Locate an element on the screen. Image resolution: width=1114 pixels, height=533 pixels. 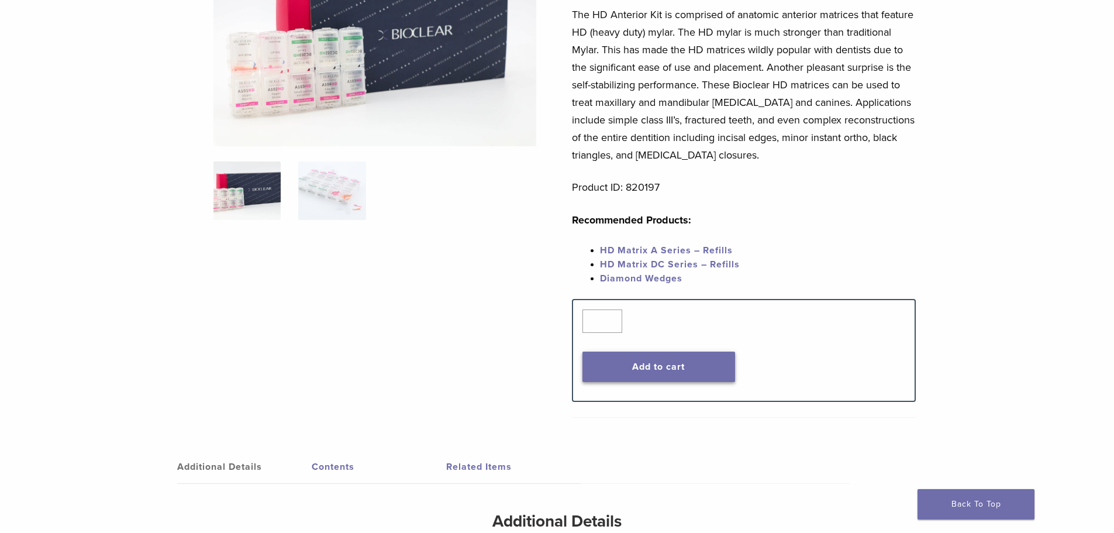
img: Complete HD Anterior Kit - Image 2 is located at coordinates (332, 191).